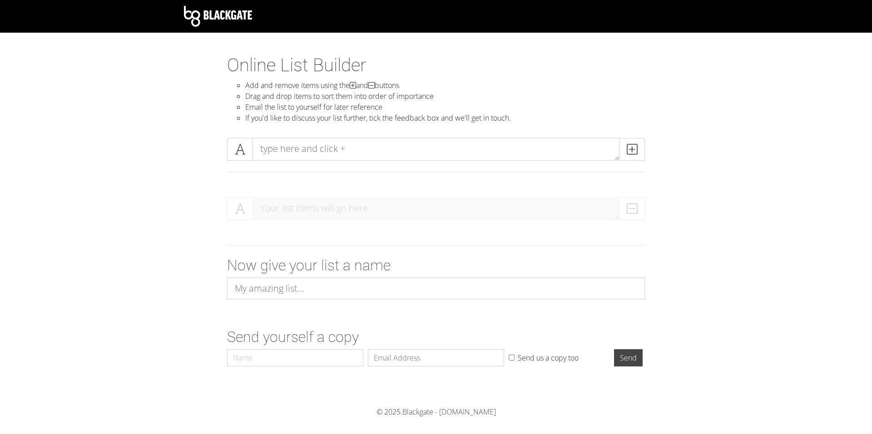 The height and width of the screenshot is (434, 872). What do you see at coordinates (218, 16) in the screenshot?
I see `img: Blackgate` at bounding box center [218, 16].